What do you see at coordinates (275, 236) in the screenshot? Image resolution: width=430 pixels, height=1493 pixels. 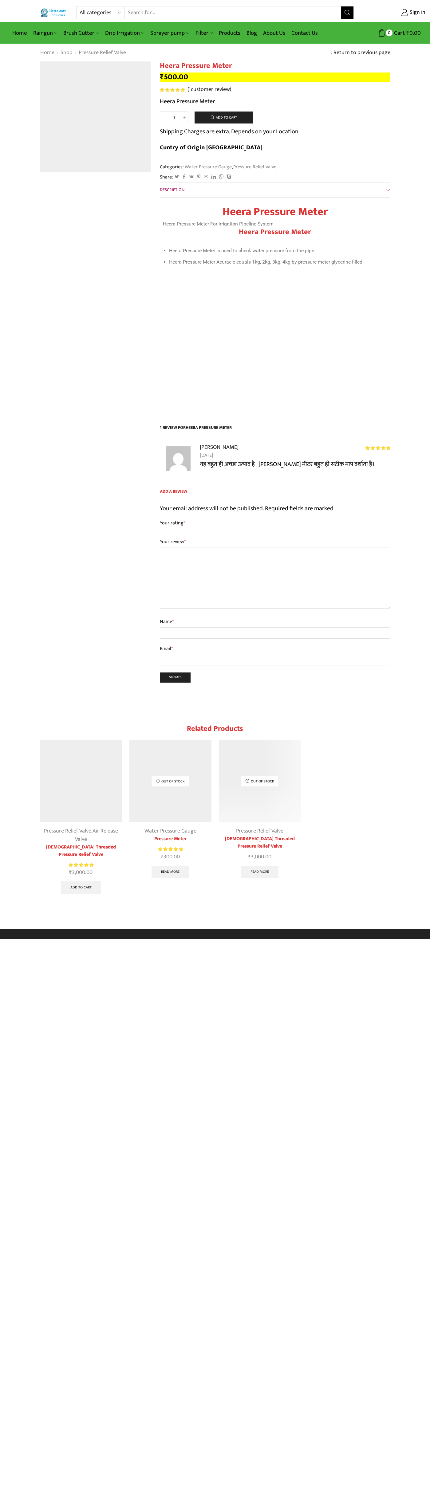 I see `div: Heera Pressure Meter For Irrigation Pipeline System` at bounding box center [275, 236].